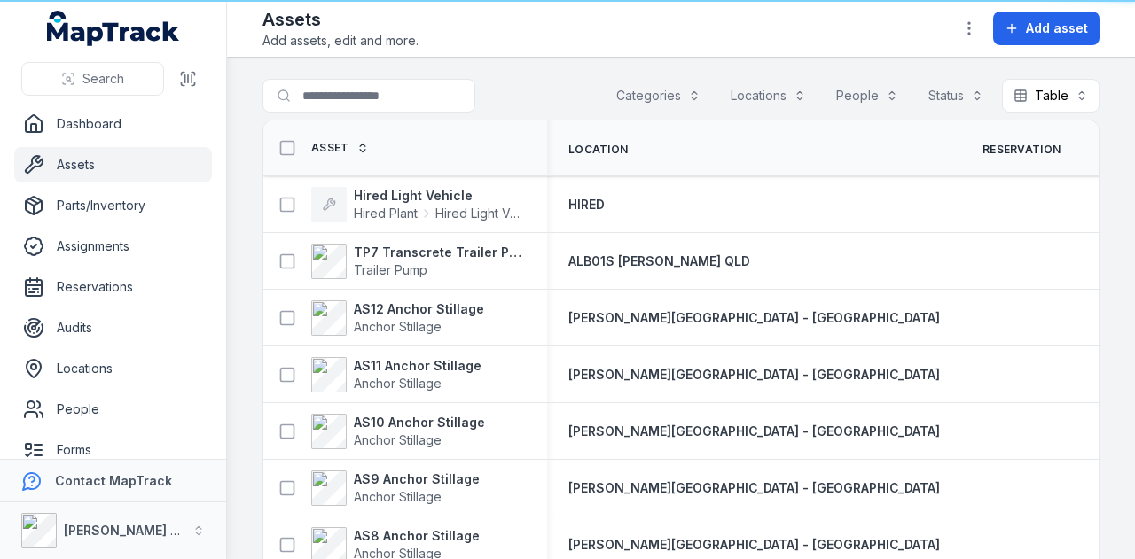  What do you see at coordinates (768, 96) in the screenshot?
I see `button: Locations` at bounding box center [768, 96].